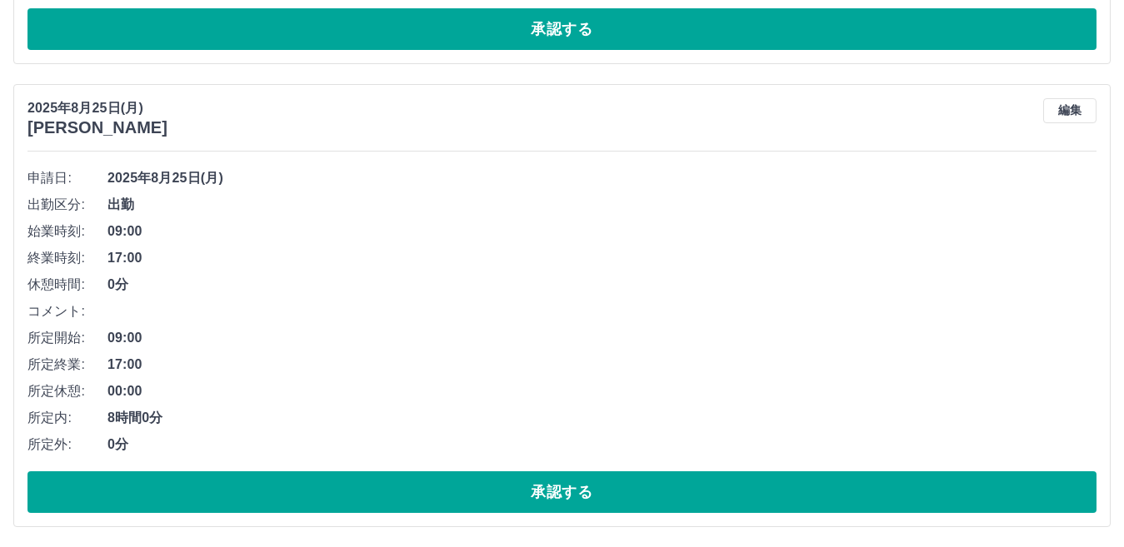  I want to click on button: 編集, so click(1070, 111).